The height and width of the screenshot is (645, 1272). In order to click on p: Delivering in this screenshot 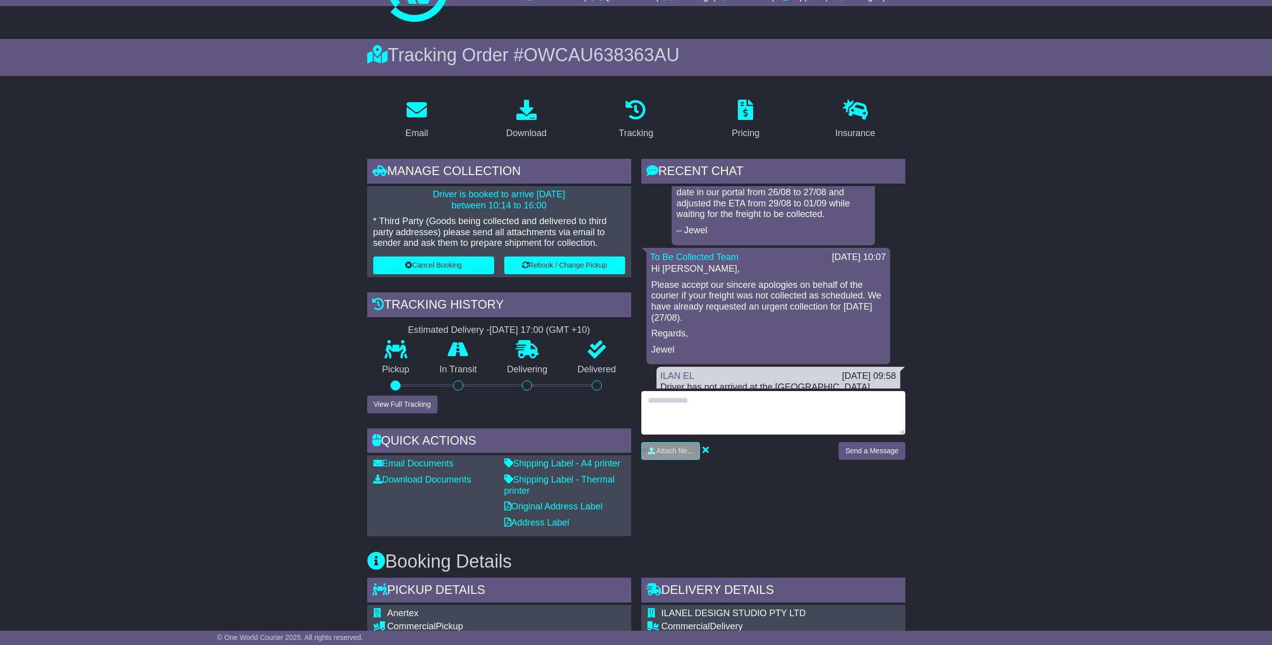, I will do `click(528, 370)`.